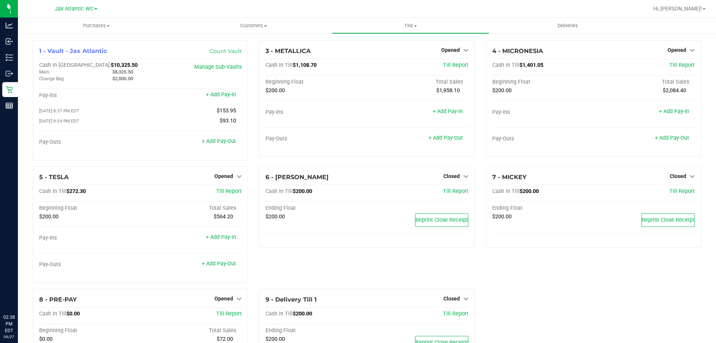 The width and height of the screenshot is (716, 343). What do you see at coordinates (509, 177) in the screenshot?
I see `span: 7 - MICKEY` at bounding box center [509, 177].